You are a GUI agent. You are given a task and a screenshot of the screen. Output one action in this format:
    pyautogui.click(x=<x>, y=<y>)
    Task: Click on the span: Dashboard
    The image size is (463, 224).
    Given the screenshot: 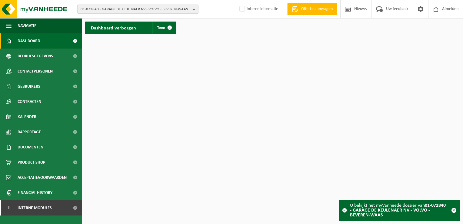 What is the action you would take?
    pyautogui.click(x=29, y=41)
    